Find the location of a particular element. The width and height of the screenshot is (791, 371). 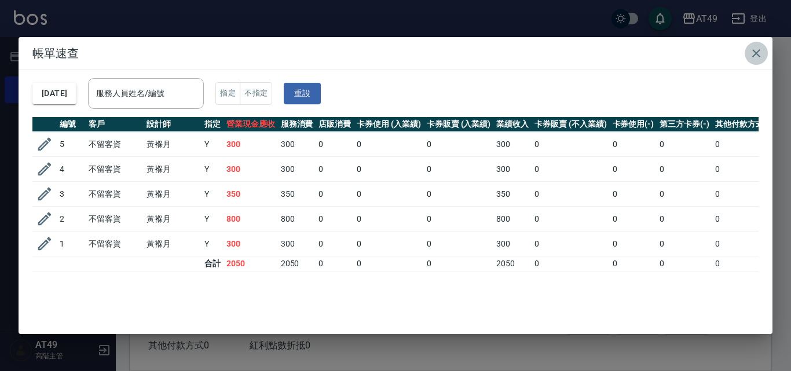

th: 卡券販賣 (入業績) is located at coordinates (459, 125).